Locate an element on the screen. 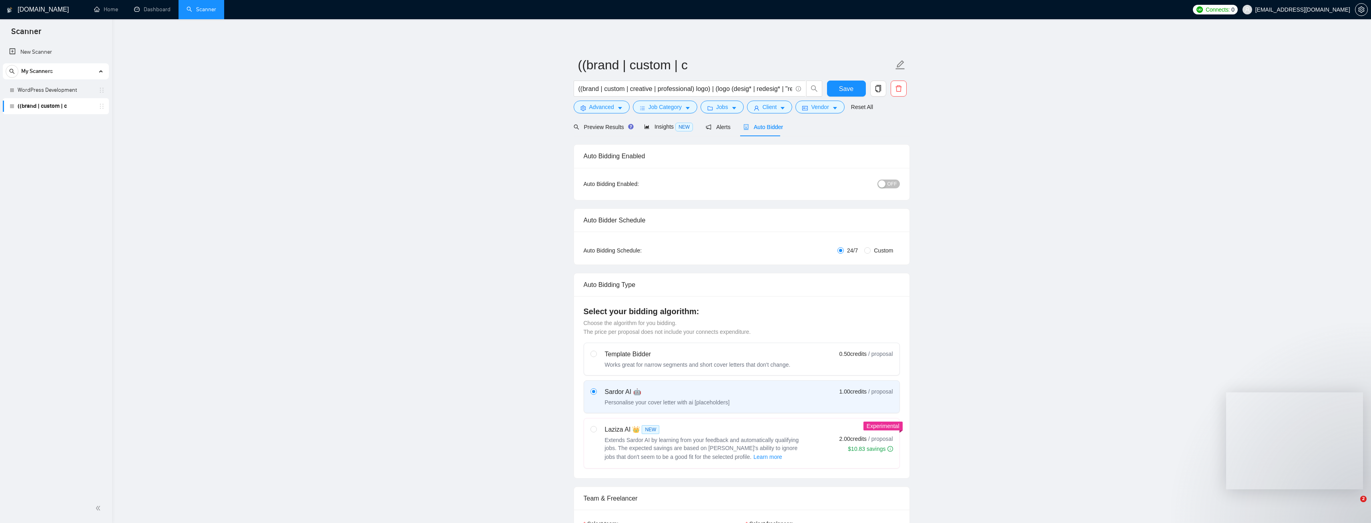 This screenshot has height=523, width=1371. span: Connects: is located at coordinates (1218, 10).